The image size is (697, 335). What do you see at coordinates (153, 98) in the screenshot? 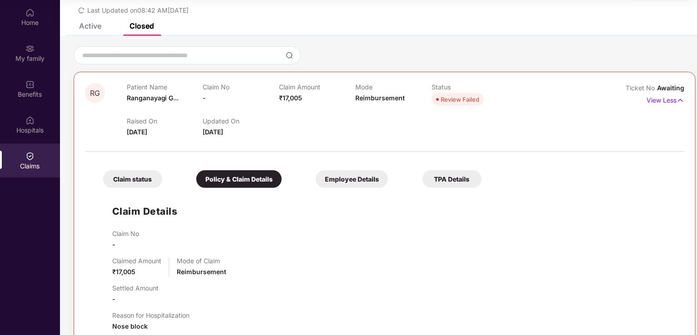
I see `span: Ranganayagi G...` at bounding box center [153, 98].